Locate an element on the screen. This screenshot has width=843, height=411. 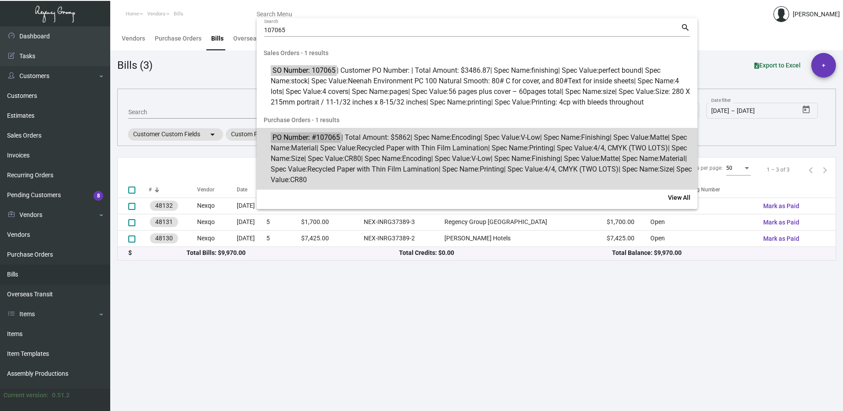
span: Sales Orders - 1 results is located at coordinates (477, 53).